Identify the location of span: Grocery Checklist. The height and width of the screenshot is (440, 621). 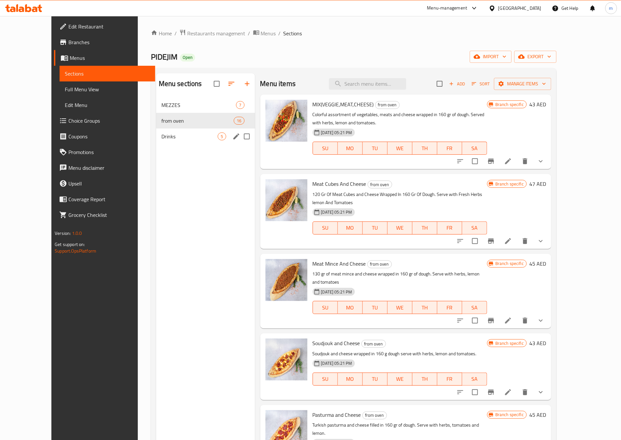
(109, 215).